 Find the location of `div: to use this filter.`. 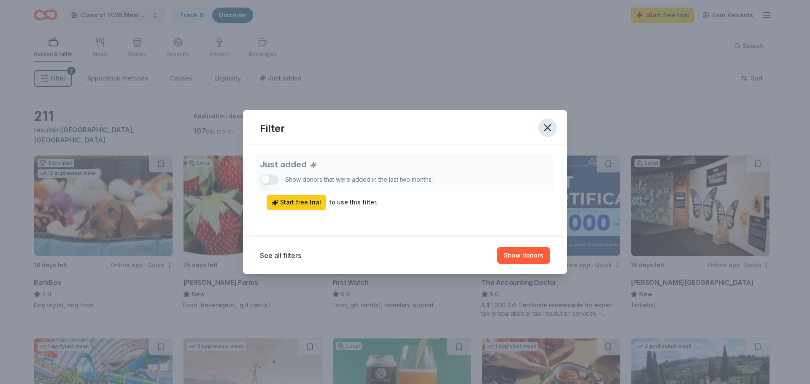

div: to use this filter. is located at coordinates (354, 203).